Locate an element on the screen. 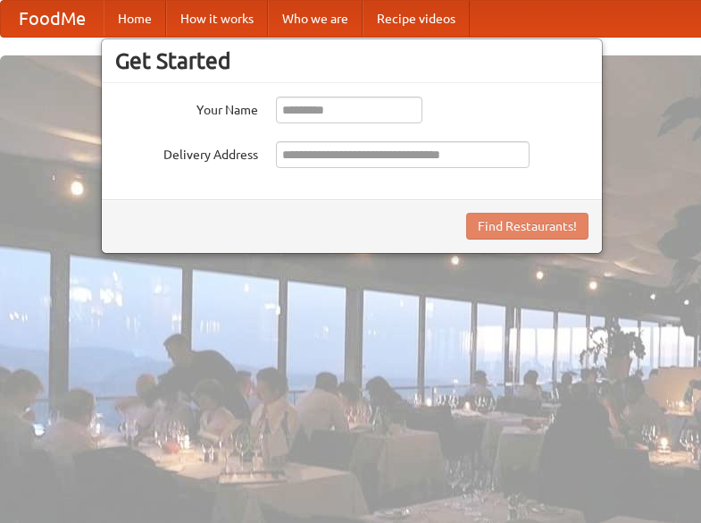 The image size is (701, 523). a: FoodMe is located at coordinates (52, 19).